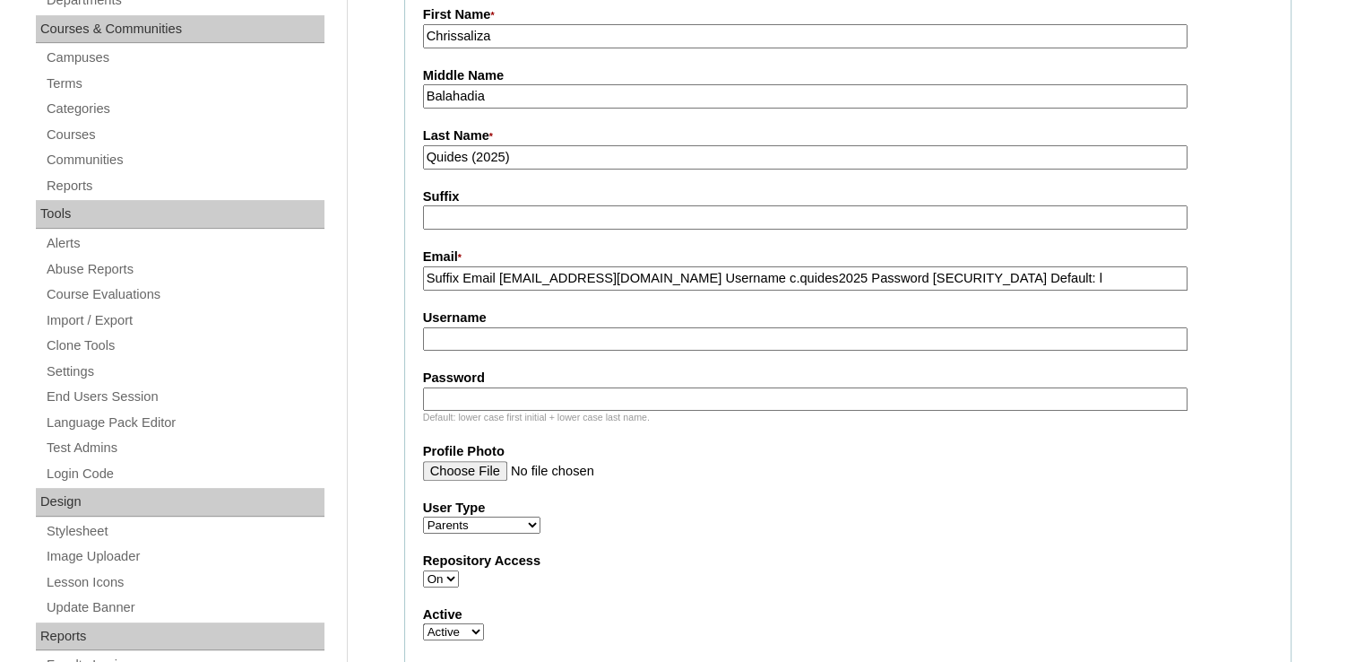 The width and height of the screenshot is (1356, 662). I want to click on label: Email, so click(848, 257).